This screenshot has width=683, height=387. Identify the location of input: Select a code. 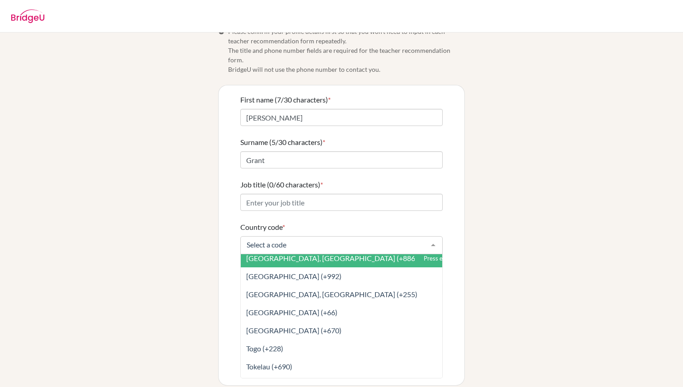
(334, 245).